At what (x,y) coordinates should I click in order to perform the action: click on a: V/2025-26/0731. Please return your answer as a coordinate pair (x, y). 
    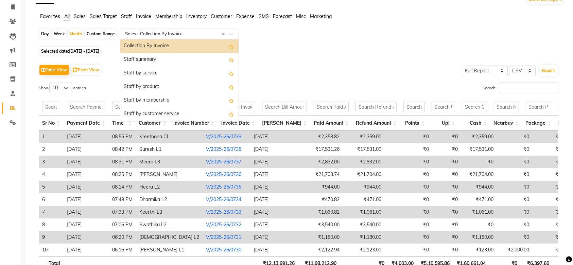
    Looking at the image, I should click on (224, 237).